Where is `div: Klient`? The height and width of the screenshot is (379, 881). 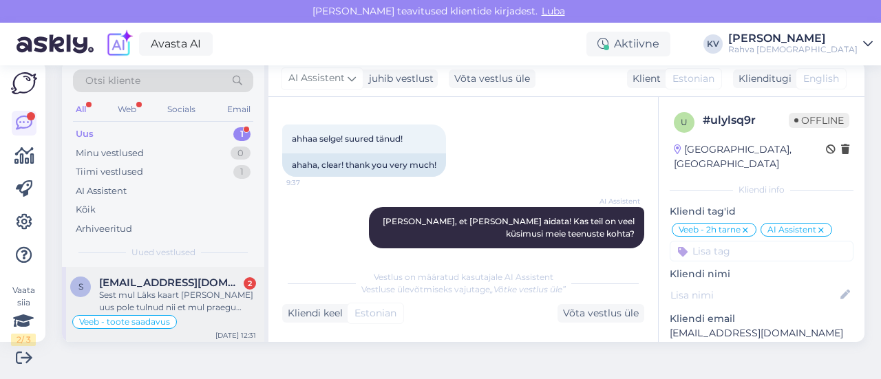
div: Klient is located at coordinates (644, 78).